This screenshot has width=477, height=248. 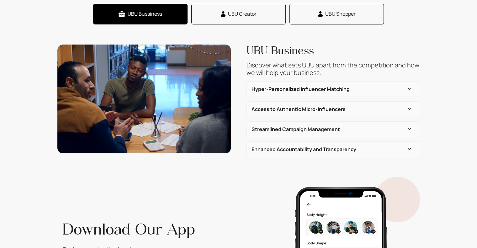 What do you see at coordinates (337, 14) in the screenshot?
I see `button: UBU Shopper` at bounding box center [337, 14].